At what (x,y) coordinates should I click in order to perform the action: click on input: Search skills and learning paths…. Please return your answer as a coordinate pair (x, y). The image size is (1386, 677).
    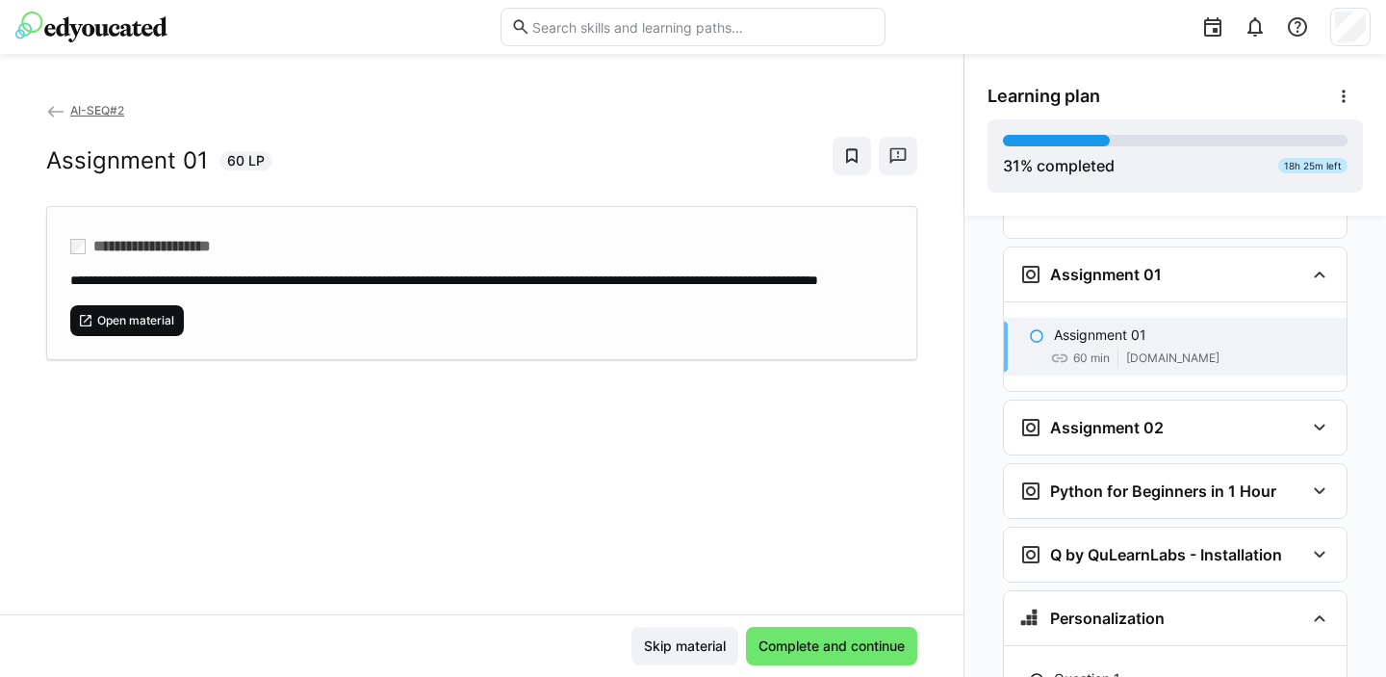
    Looking at the image, I should click on (703, 27).